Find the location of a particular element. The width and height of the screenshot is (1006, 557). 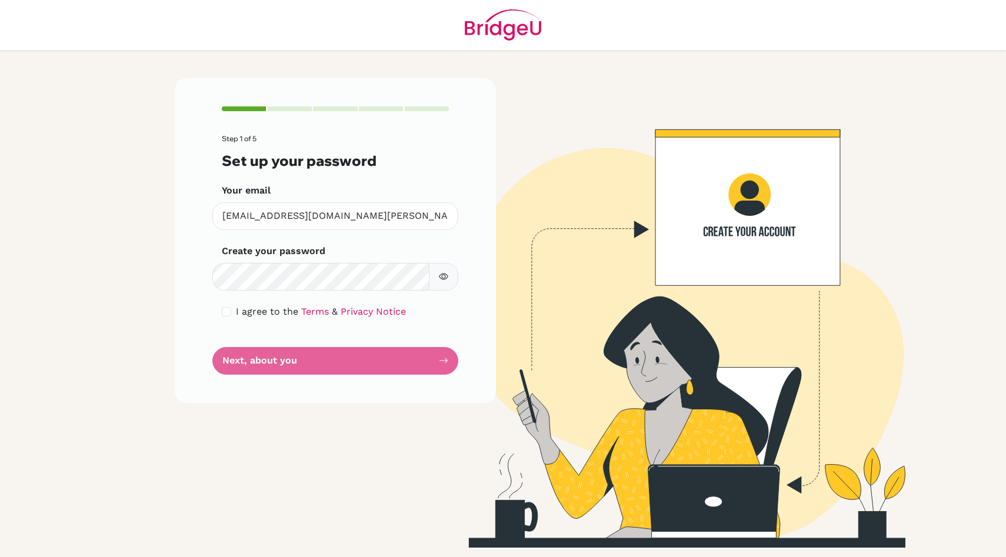

span: Step 1 of 5 is located at coordinates (239, 138).